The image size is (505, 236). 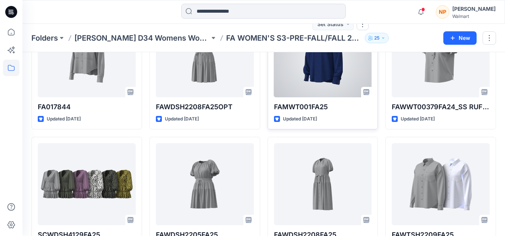 I want to click on a: FA017844, so click(x=87, y=56).